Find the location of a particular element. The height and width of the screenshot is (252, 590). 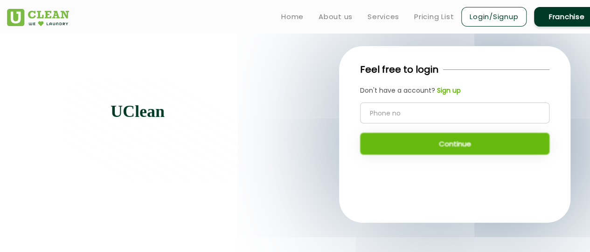

p: Let take care of your first impressions is located at coordinates (152, 130).